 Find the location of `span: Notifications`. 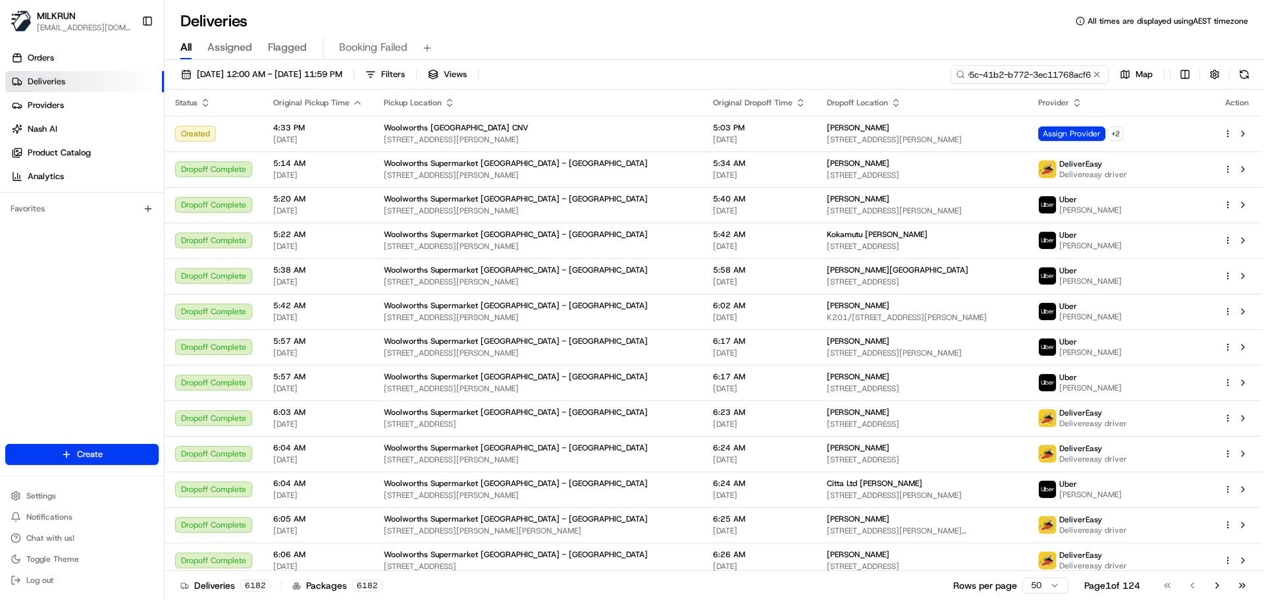

span: Notifications is located at coordinates (49, 517).